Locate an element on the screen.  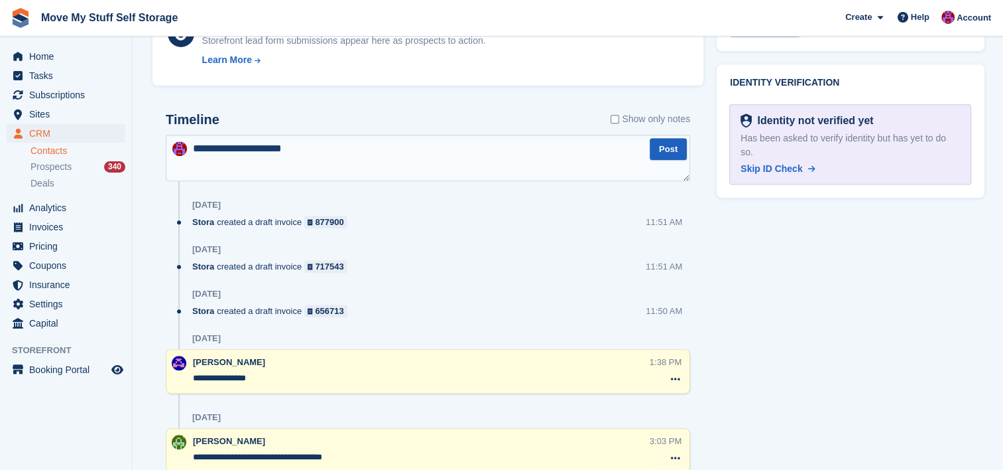
div: 656713 is located at coordinates (329, 310).